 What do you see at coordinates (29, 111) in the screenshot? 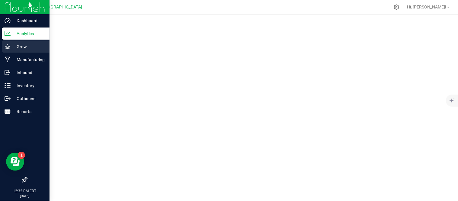
I see `p: Reports` at bounding box center [29, 111].